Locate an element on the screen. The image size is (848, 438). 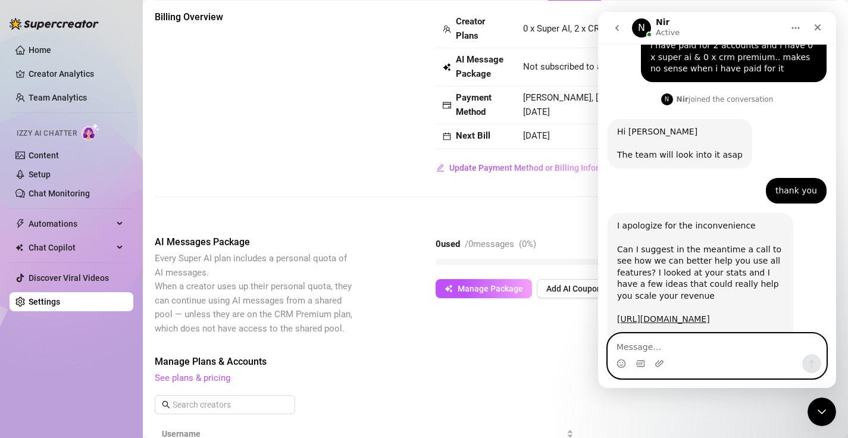
strong: Next Bill is located at coordinates (473, 136).